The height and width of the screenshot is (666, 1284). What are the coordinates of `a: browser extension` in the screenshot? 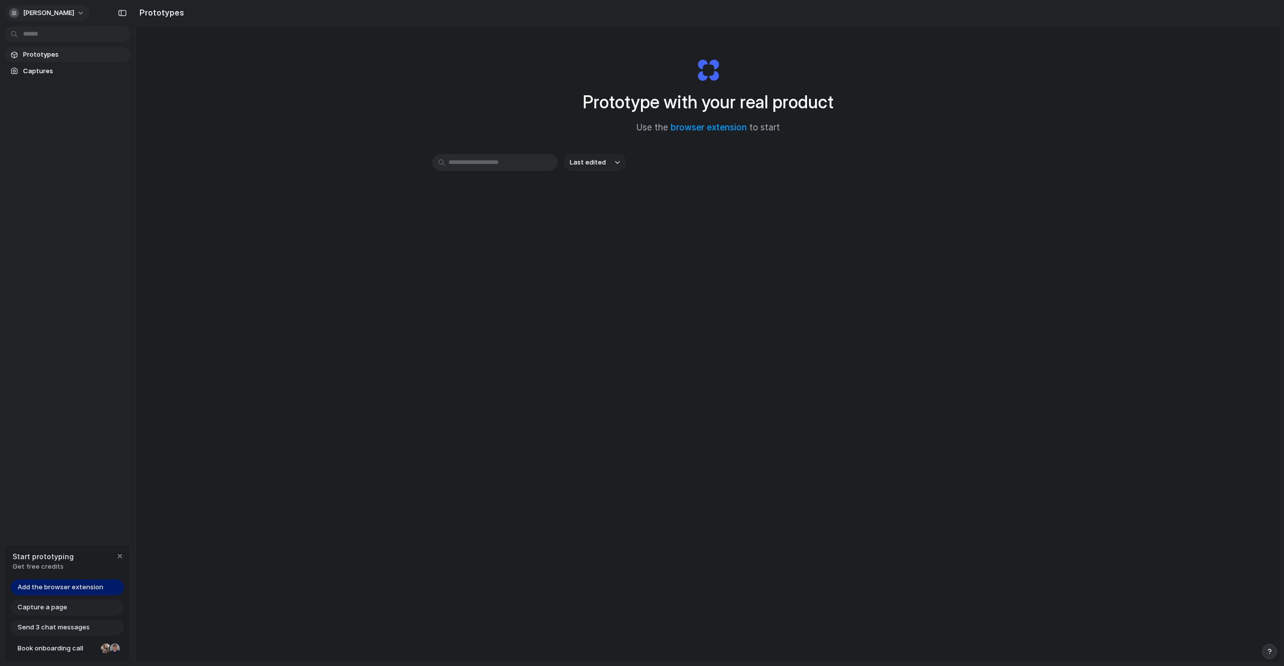 It's located at (709, 127).